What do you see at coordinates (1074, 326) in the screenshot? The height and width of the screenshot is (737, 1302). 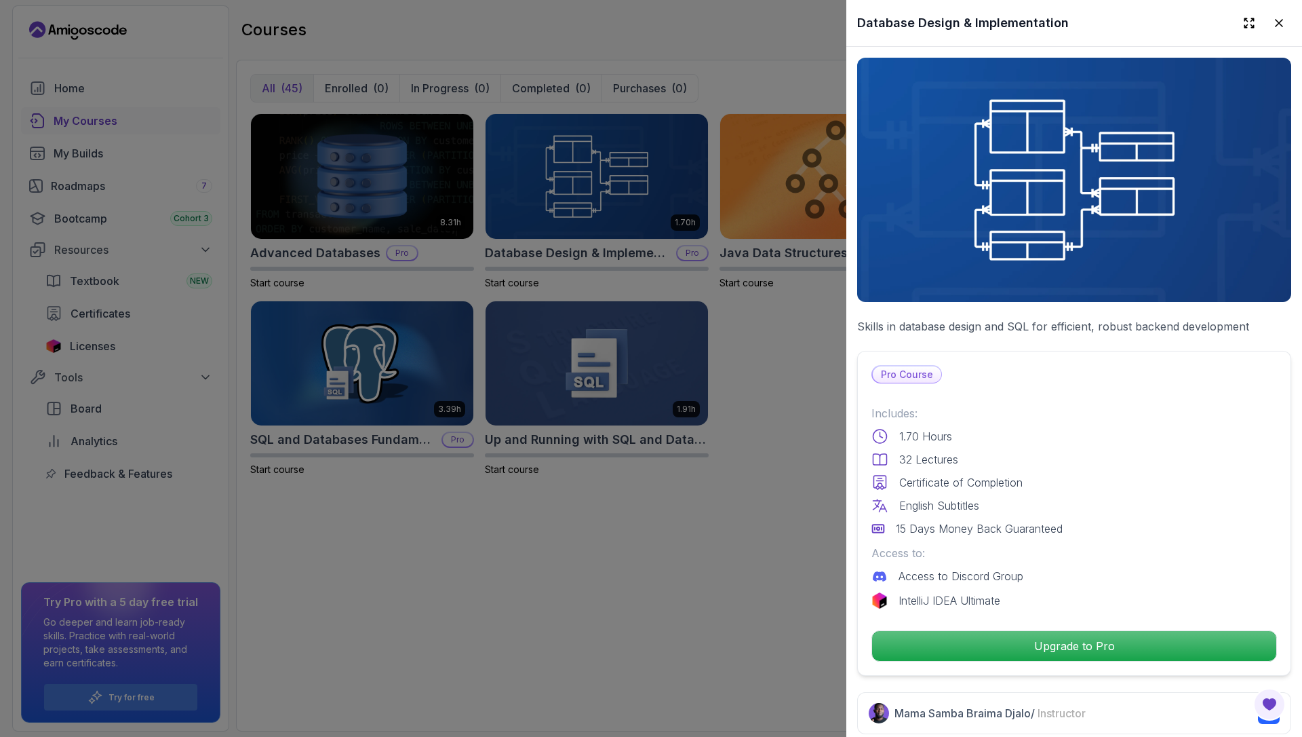 I see `p: Skills in database design and SQL for efficient, robust backend development` at bounding box center [1074, 326].